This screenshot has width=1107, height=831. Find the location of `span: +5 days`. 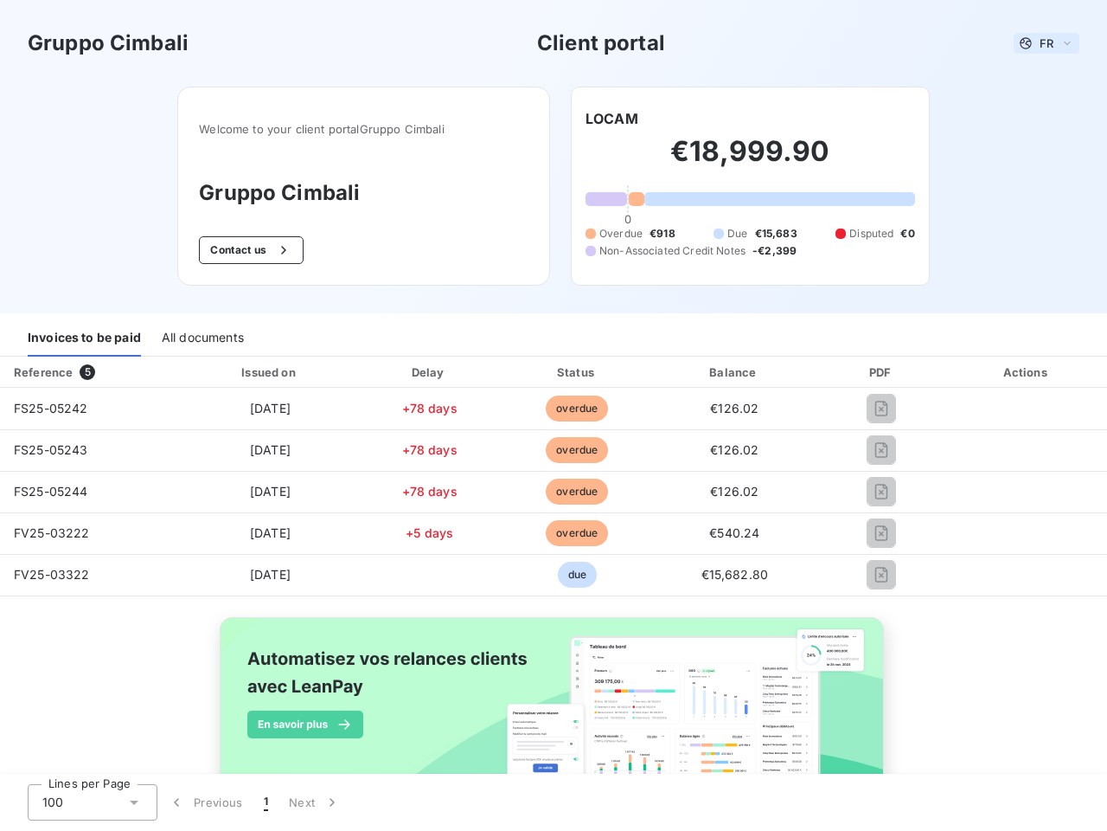

span: +5 days is located at coordinates (429, 532).